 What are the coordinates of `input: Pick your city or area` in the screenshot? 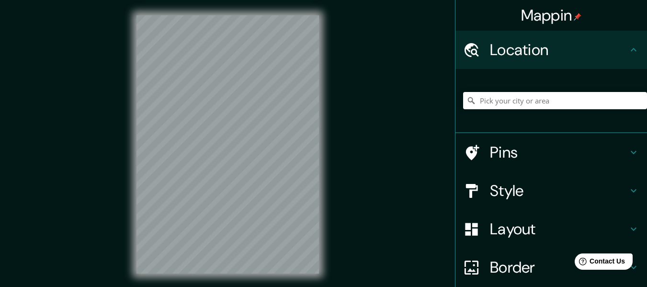 It's located at (555, 101).